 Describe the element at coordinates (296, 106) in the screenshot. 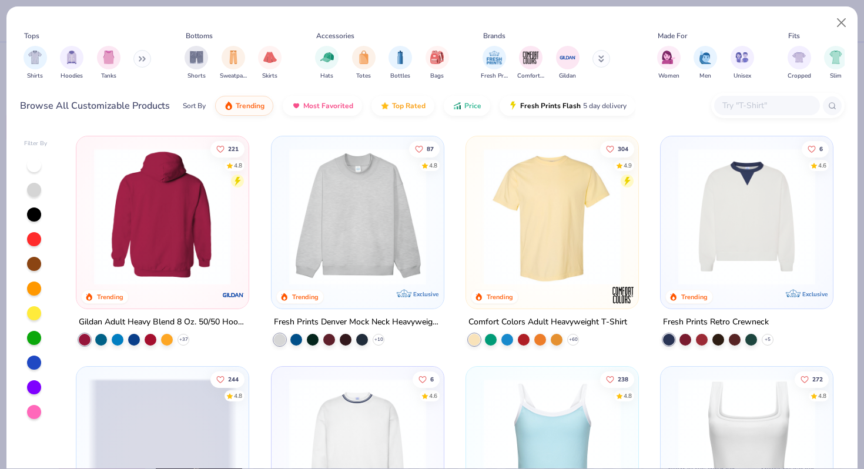

I see `img: most_fav.gif` at that location.